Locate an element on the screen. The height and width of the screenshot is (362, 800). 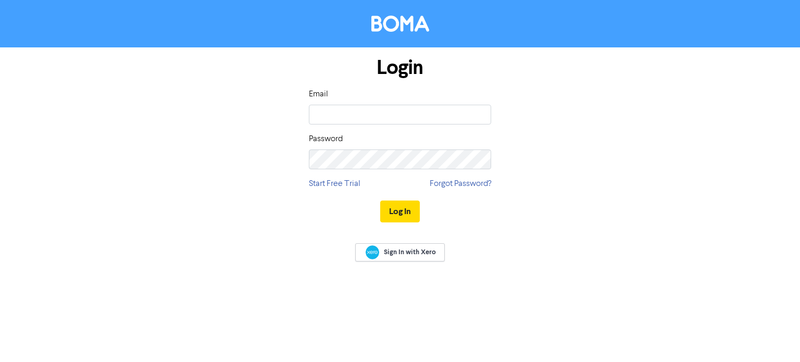
a: Start Free Trial is located at coordinates (334, 184).